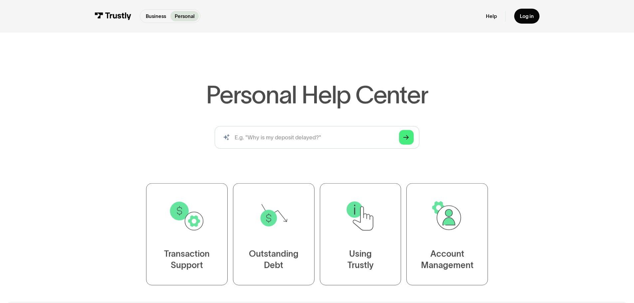 This screenshot has height=303, width=634. Describe the element at coordinates (113, 16) in the screenshot. I see `img: Trustly Logo` at that location.